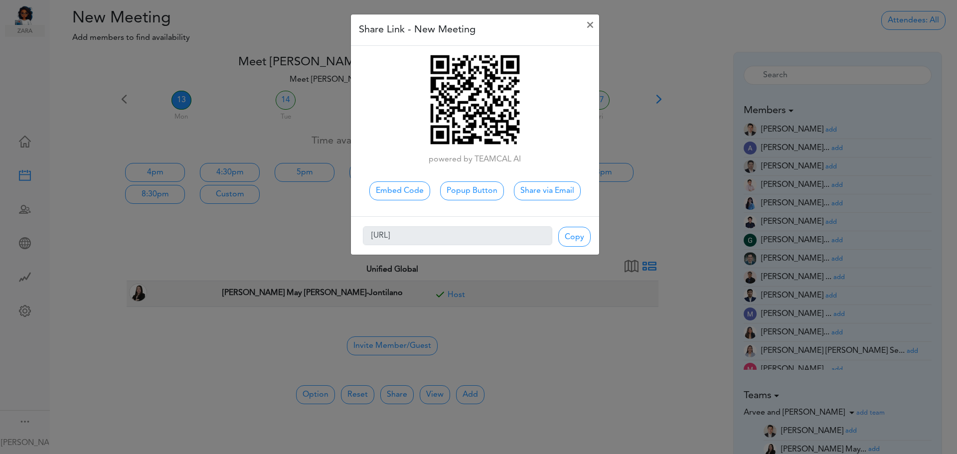  I want to click on a: powered by TEAMCAL AI, so click(475, 160).